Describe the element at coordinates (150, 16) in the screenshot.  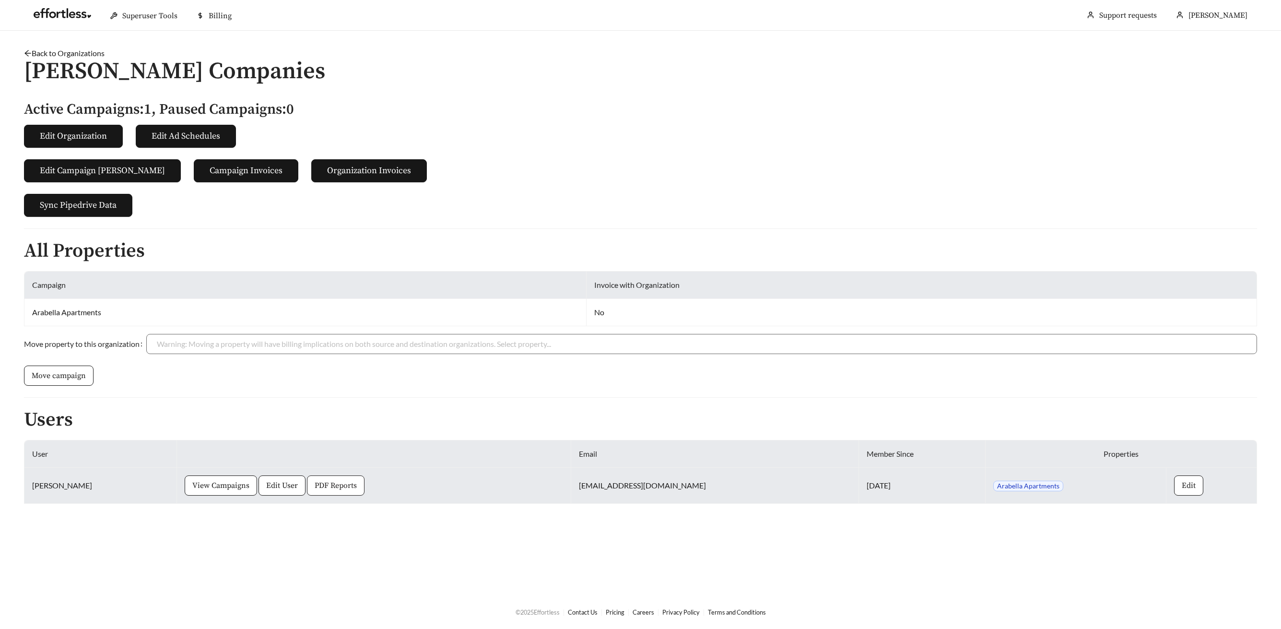
I see `span: Superuser Tools` at that location.